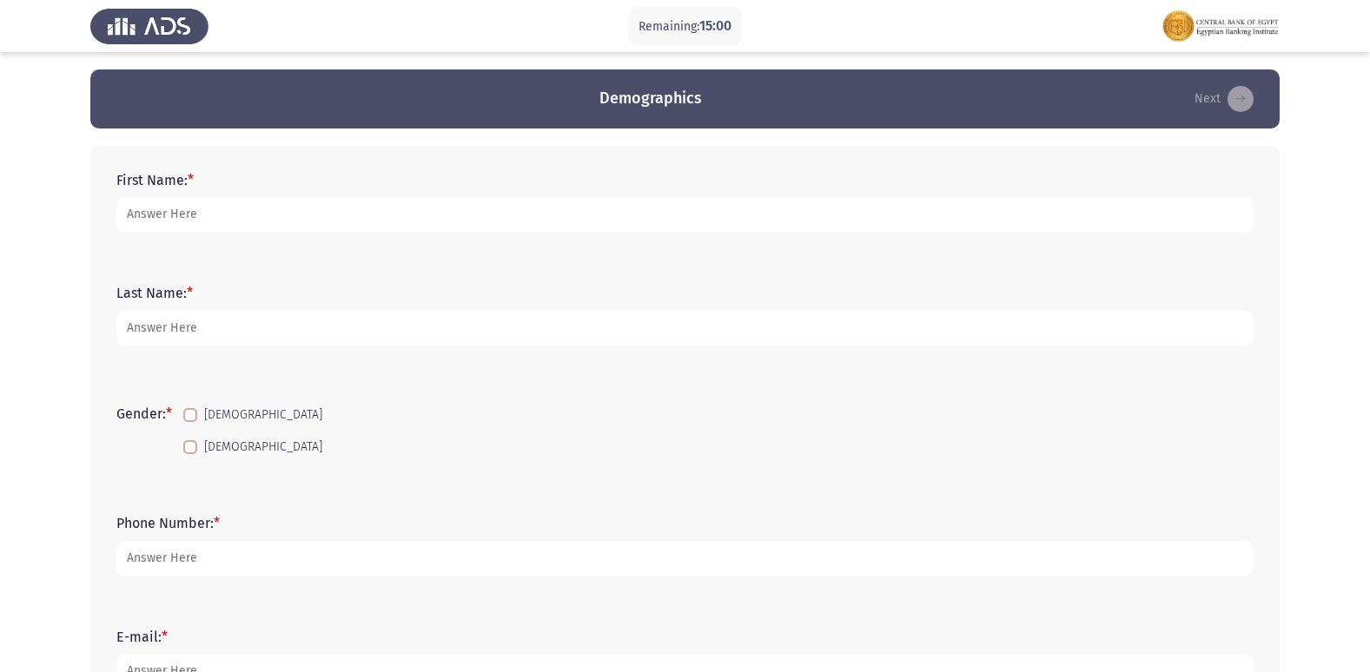 The height and width of the screenshot is (672, 1370). I want to click on label: Gender:, so click(144, 414).